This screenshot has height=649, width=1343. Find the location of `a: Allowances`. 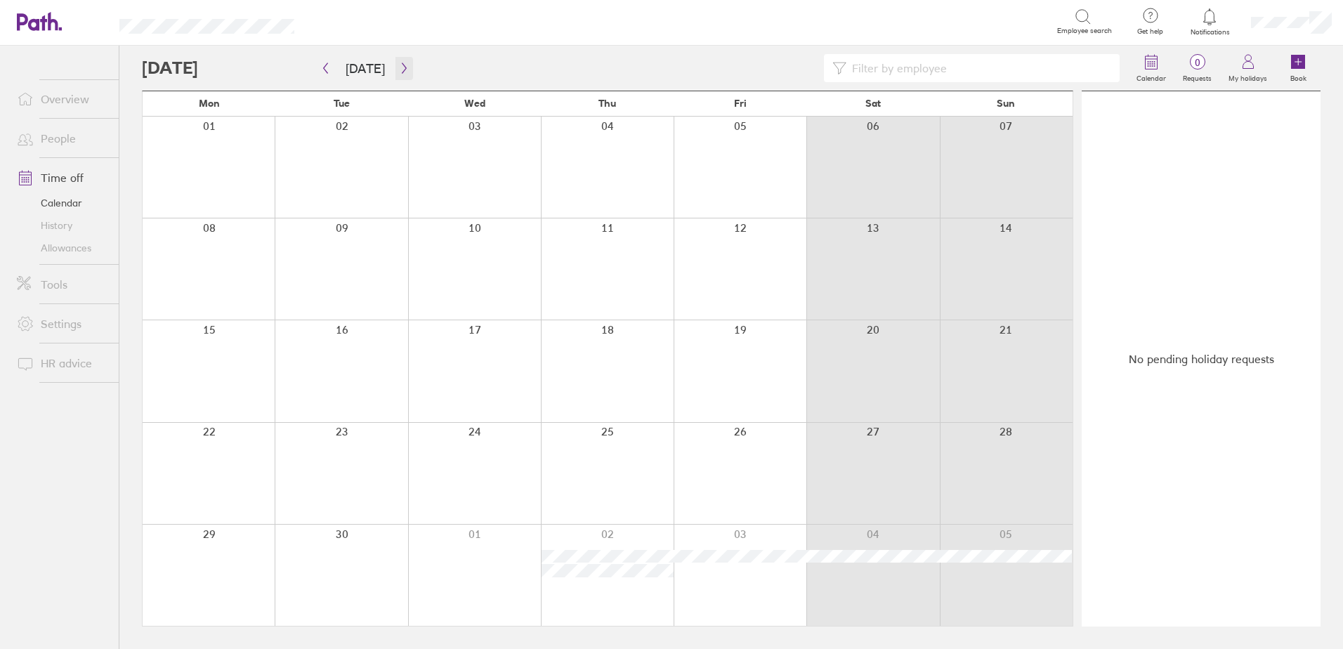

a: Allowances is located at coordinates (62, 248).